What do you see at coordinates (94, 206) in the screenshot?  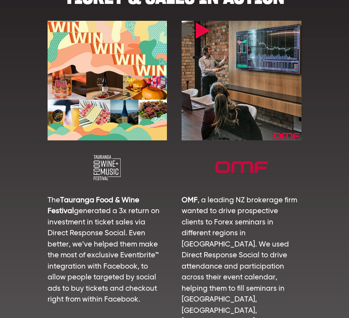 I see `strong: Tauranga Food & Wine Festival` at bounding box center [94, 206].